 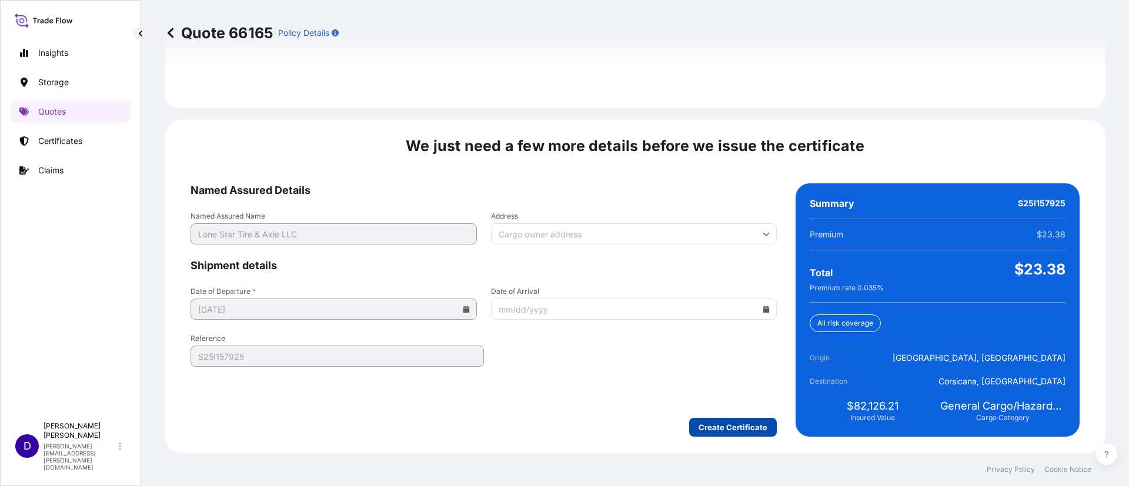 What do you see at coordinates (634, 216) in the screenshot?
I see `span: Address` at bounding box center [634, 216].